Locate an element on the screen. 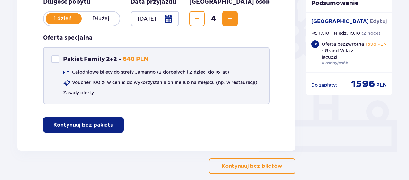 The height and width of the screenshot is (180, 409). p: 1596 is located at coordinates (363, 84).